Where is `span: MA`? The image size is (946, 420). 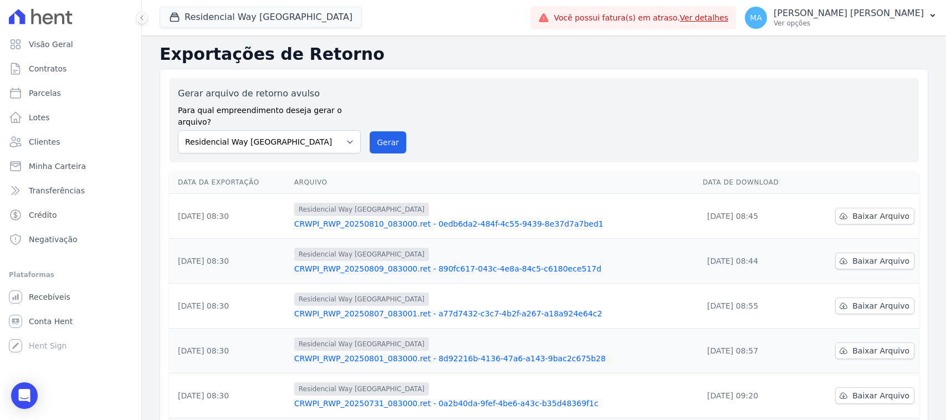 span: MA is located at coordinates (756, 18).